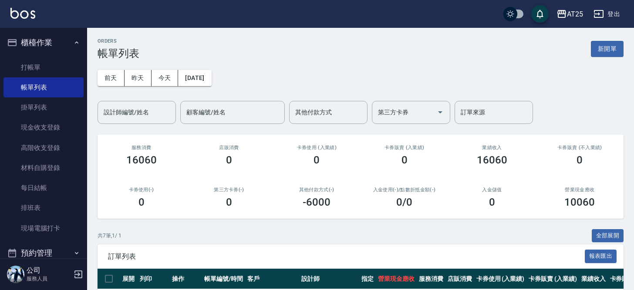 The image size is (634, 290). I want to click on th: 操作, so click(186, 279).